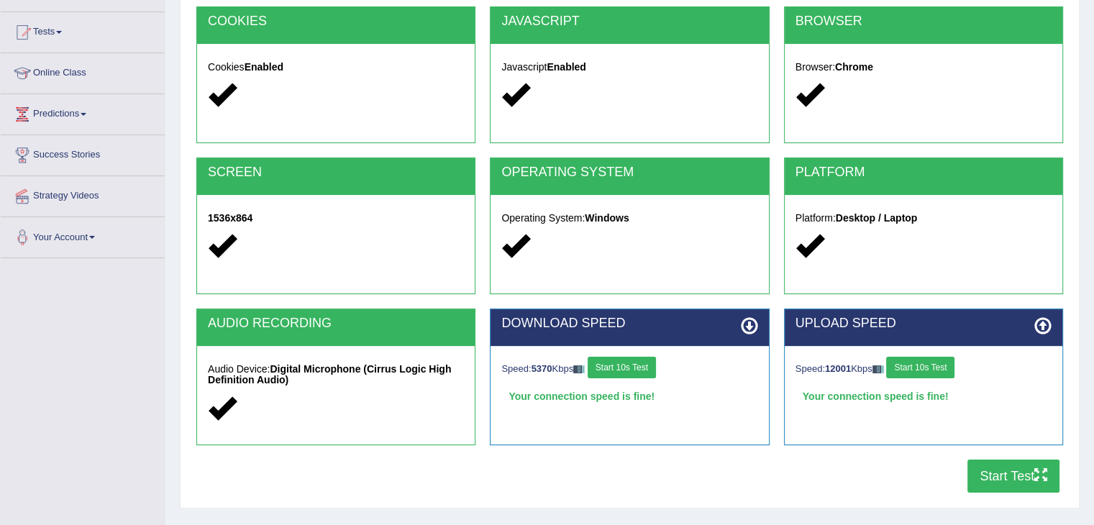 This screenshot has height=525, width=1094. I want to click on strong: 1536x864, so click(230, 218).